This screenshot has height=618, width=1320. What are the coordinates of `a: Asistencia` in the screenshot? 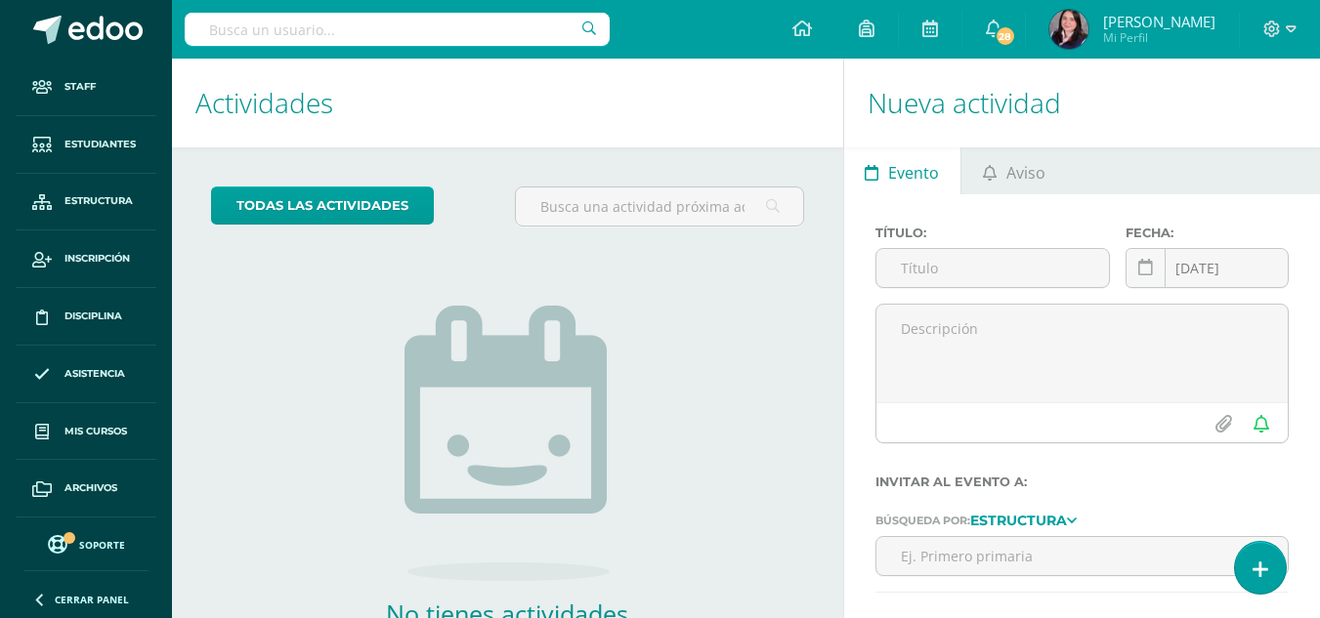 It's located at (86, 374).